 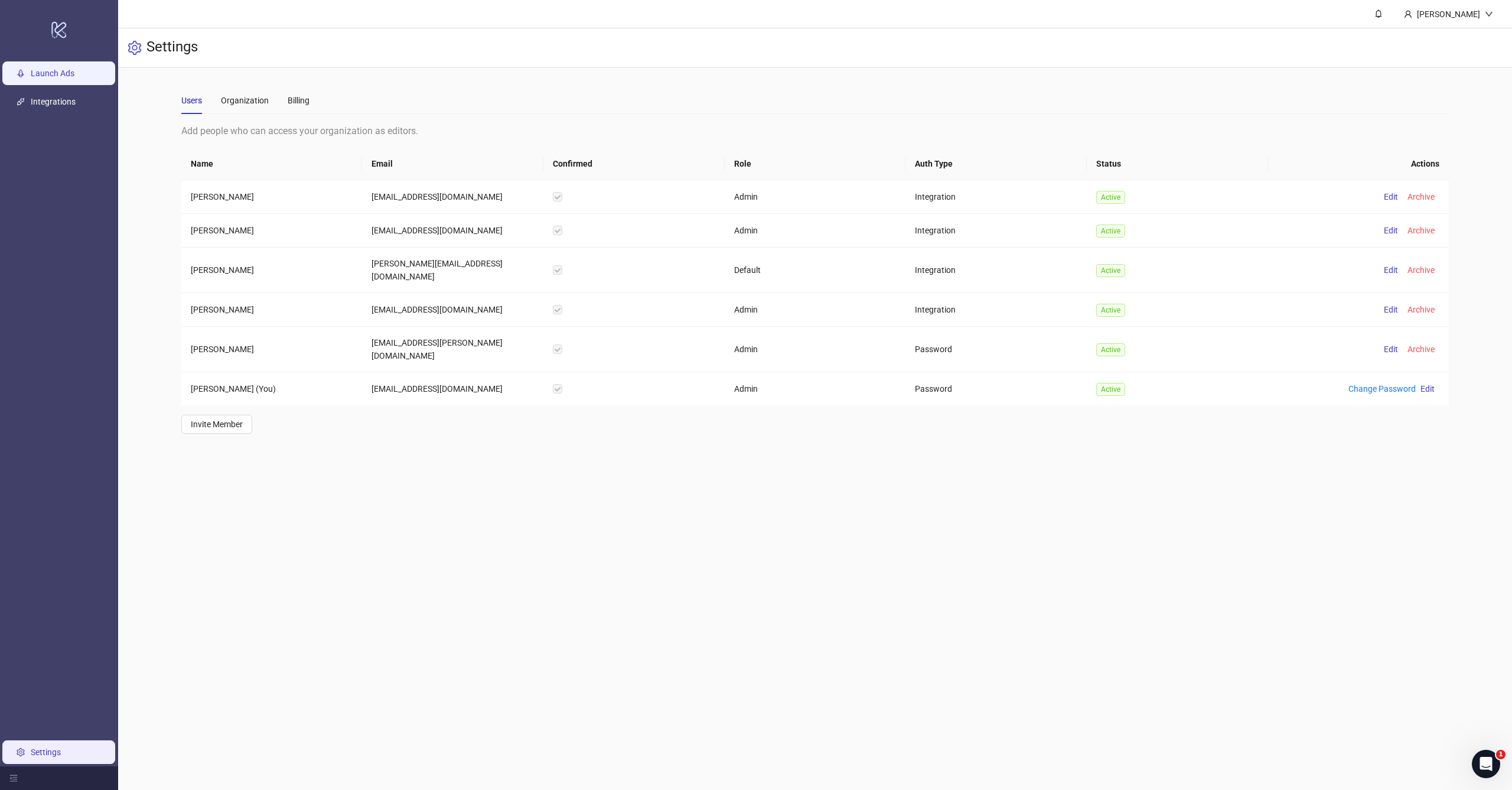 What do you see at coordinates (298, 100) in the screenshot?
I see `div: Billing` at bounding box center [298, 100].